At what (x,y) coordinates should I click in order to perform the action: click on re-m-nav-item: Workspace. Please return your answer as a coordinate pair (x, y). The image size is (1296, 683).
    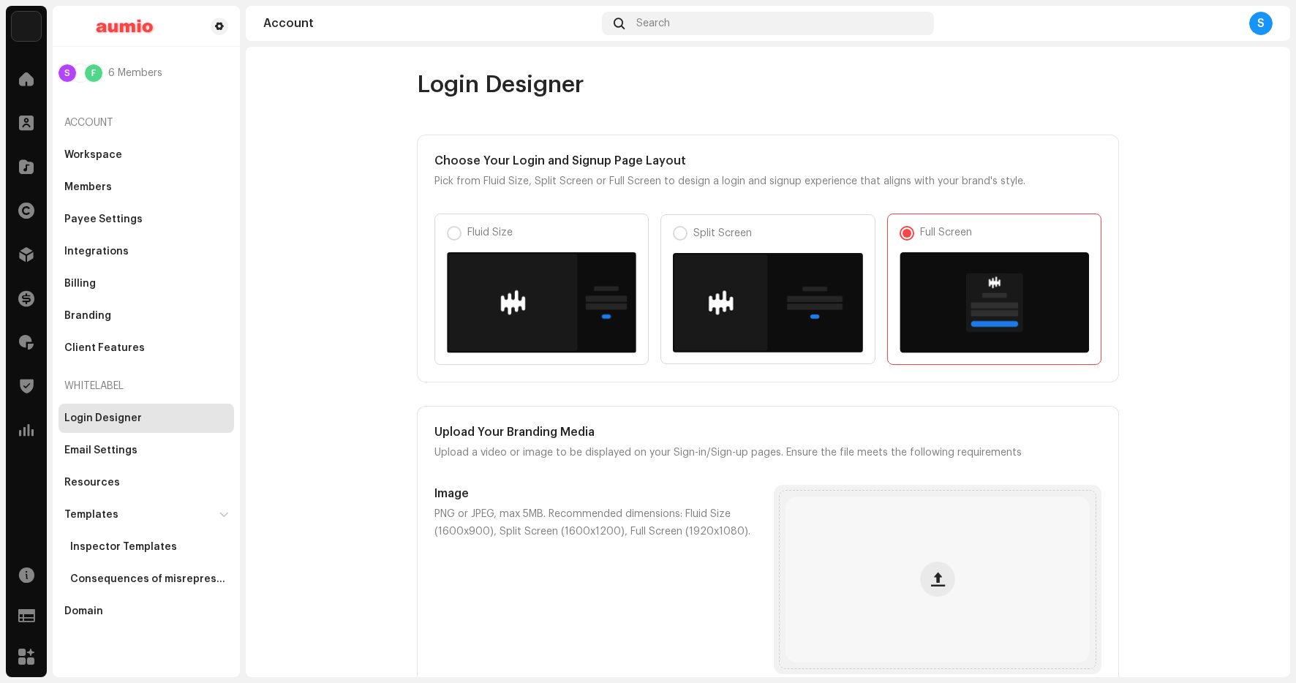
    Looking at the image, I should click on (146, 155).